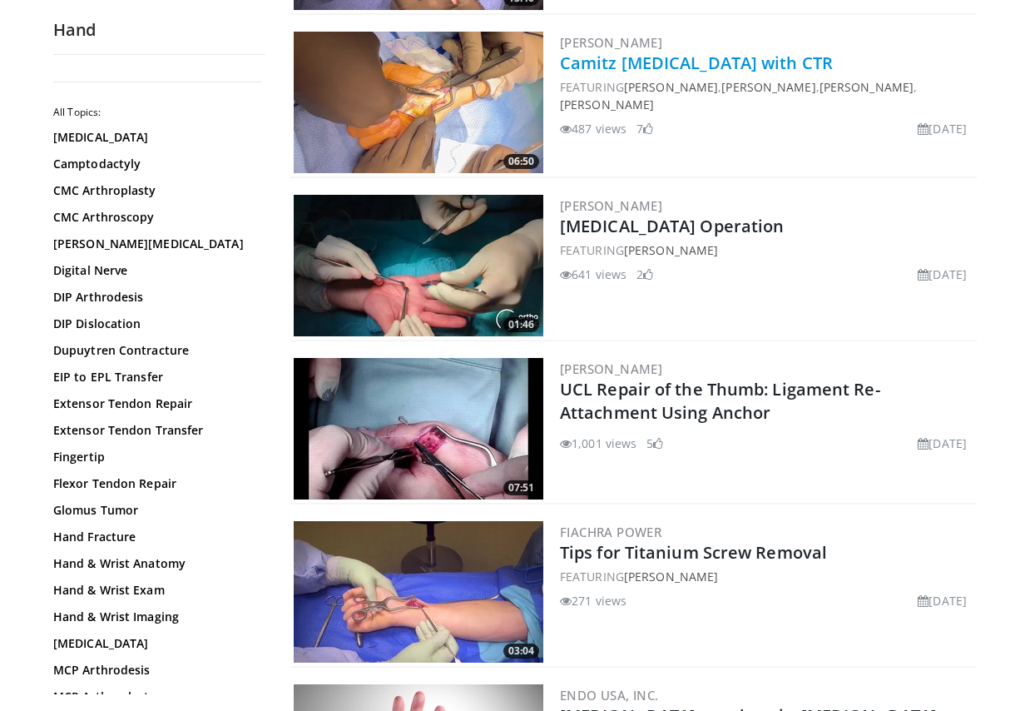 This screenshot has height=711, width=1030. Describe the element at coordinates (766, 96) in the screenshot. I see `div: FEATURING , , ,` at that location.